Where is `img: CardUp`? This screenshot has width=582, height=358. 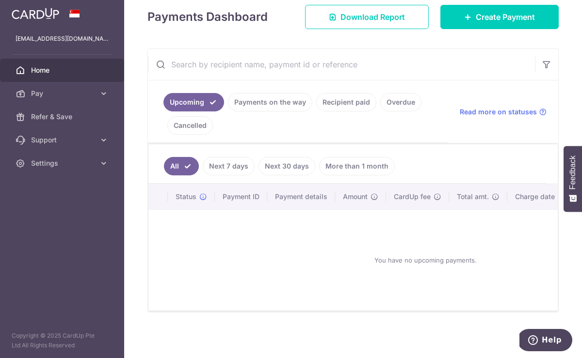 img: CardUp is located at coordinates (35, 14).